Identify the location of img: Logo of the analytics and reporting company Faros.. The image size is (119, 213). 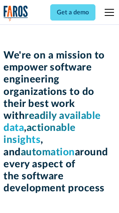
(16, 13).